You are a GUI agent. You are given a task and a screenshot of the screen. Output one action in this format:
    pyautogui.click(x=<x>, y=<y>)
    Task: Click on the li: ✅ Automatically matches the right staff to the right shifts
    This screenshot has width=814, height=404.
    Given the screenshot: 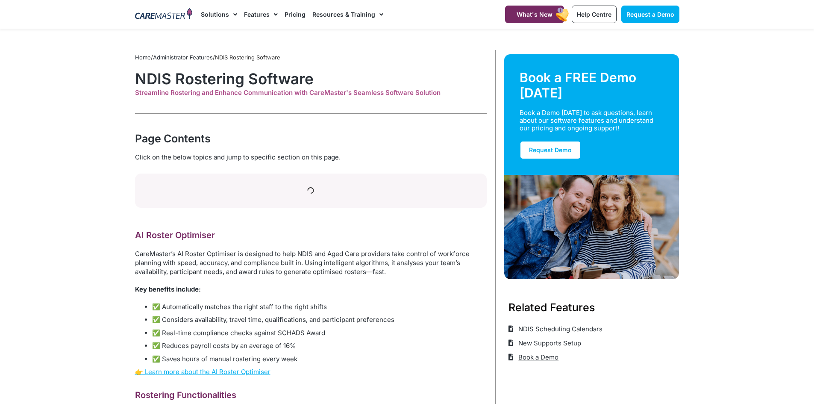 What is the action you would take?
    pyautogui.click(x=319, y=307)
    